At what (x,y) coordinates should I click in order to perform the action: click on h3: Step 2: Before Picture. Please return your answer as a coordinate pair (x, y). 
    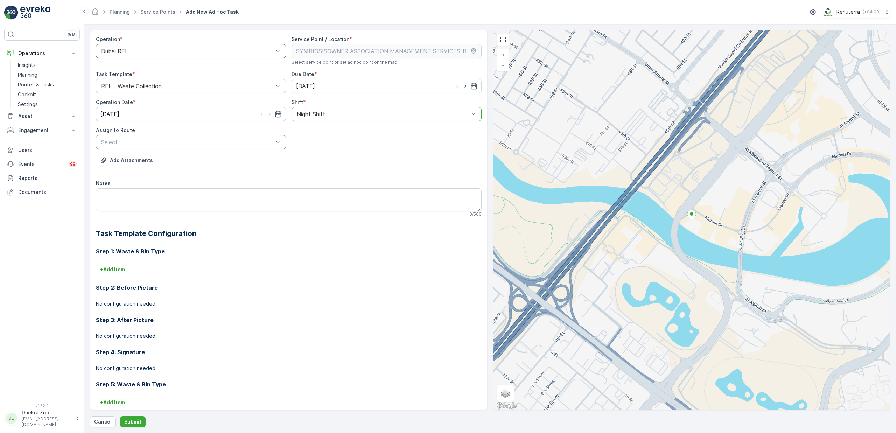
    Looking at the image, I should click on (289, 288).